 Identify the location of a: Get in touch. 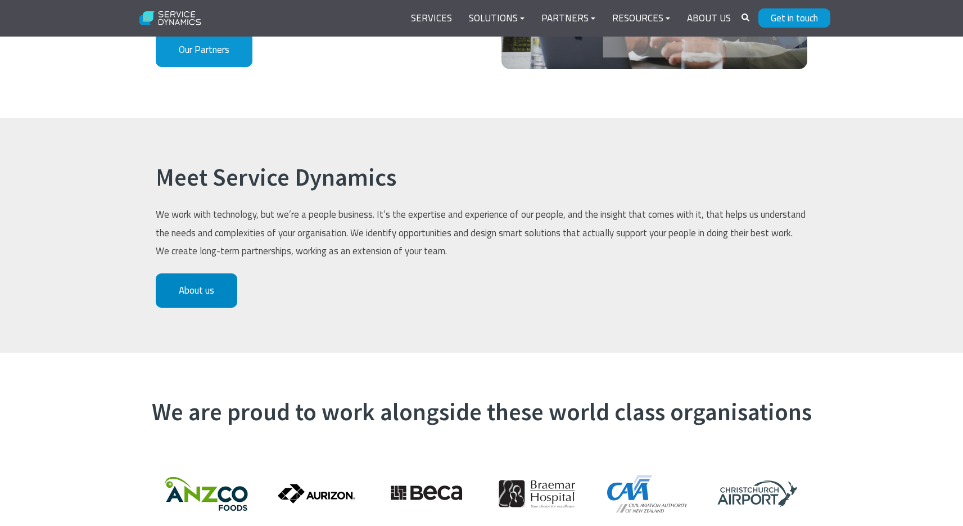
(794, 18).